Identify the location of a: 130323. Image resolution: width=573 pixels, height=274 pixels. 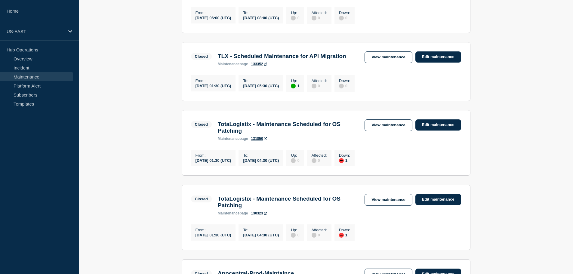
(259, 213).